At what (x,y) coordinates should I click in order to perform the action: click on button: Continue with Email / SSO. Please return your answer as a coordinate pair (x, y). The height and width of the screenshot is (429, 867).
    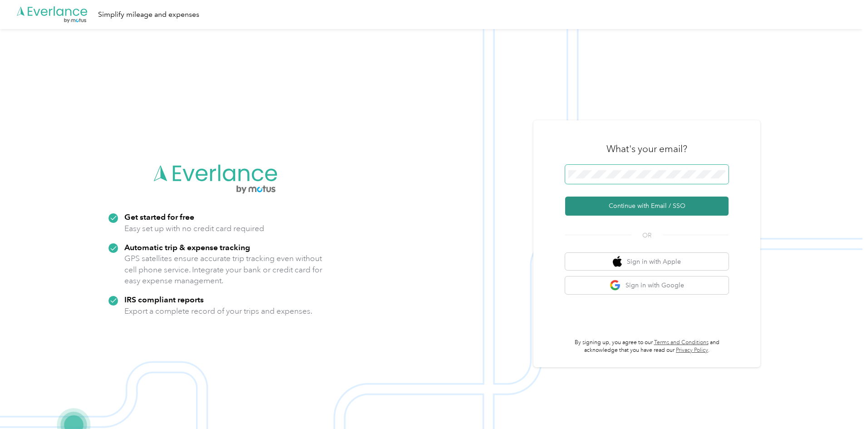
    Looking at the image, I should click on (647, 206).